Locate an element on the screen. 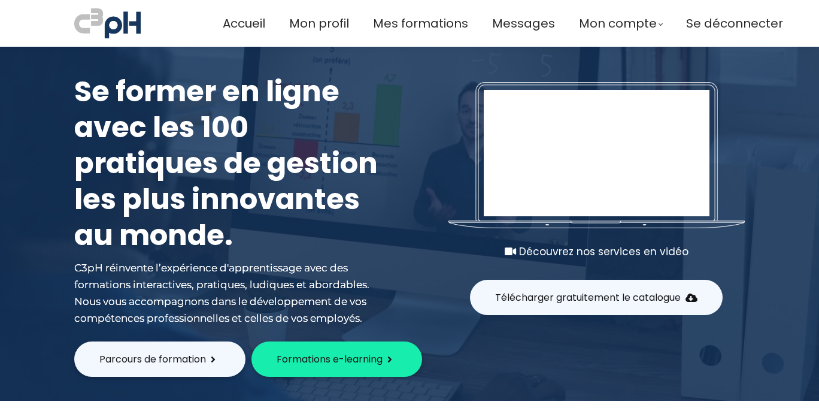 Image resolution: width=819 pixels, height=414 pixels. button: Télécharger gratuitement le catalogue is located at coordinates (596, 297).